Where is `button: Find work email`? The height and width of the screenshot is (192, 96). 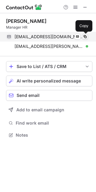 button: Find work email is located at coordinates (49, 123).